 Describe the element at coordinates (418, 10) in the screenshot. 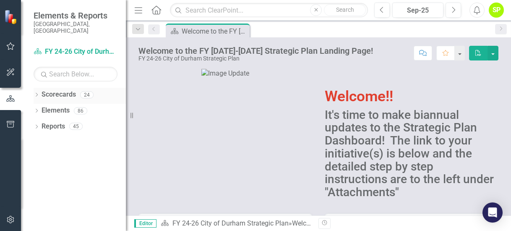

I see `button: Sep-25` at that location.